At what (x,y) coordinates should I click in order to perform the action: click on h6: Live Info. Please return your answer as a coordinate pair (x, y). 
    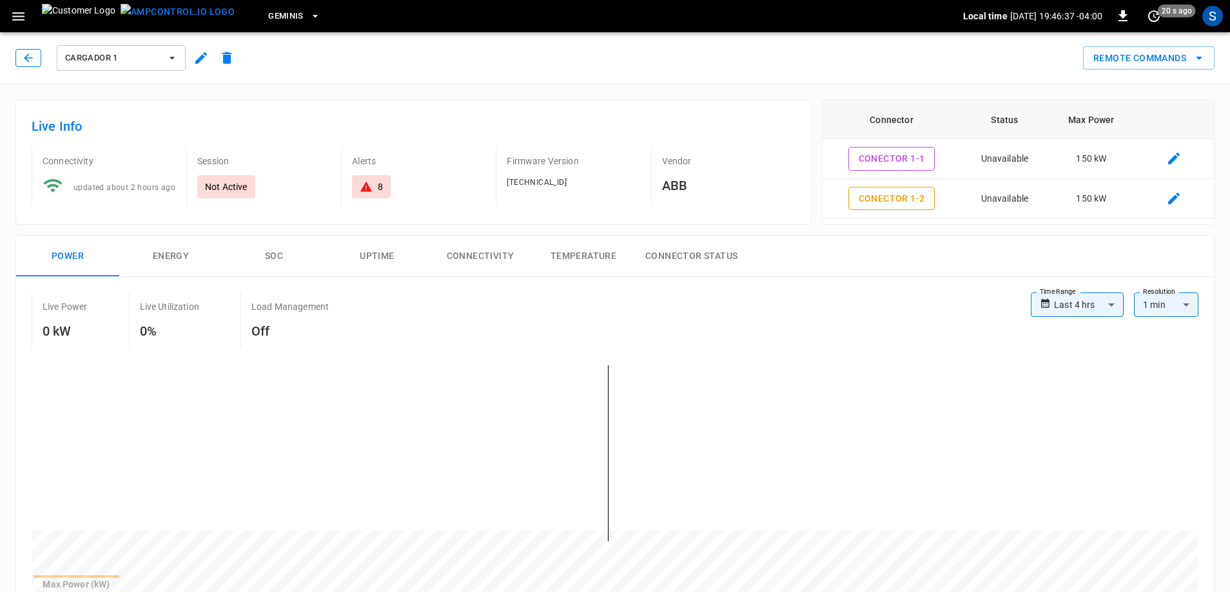
    Looking at the image, I should click on (413, 126).